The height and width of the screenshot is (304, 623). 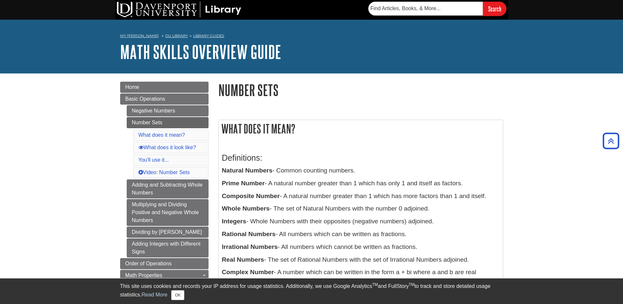 What do you see at coordinates (361, 221) in the screenshot?
I see `p: - Whole Numbers with their opposites (negative numbers) adjoined.` at bounding box center [361, 221].